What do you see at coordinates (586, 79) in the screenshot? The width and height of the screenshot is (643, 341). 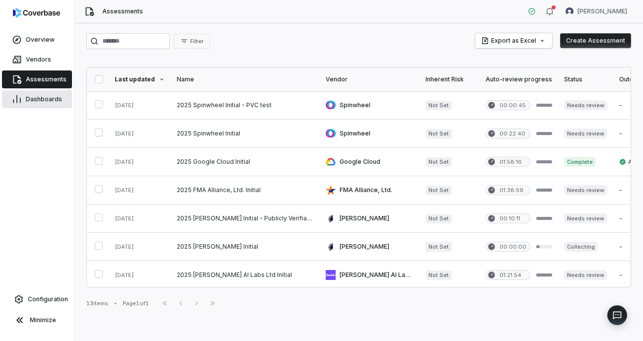 I see `div: Status` at bounding box center [586, 79].